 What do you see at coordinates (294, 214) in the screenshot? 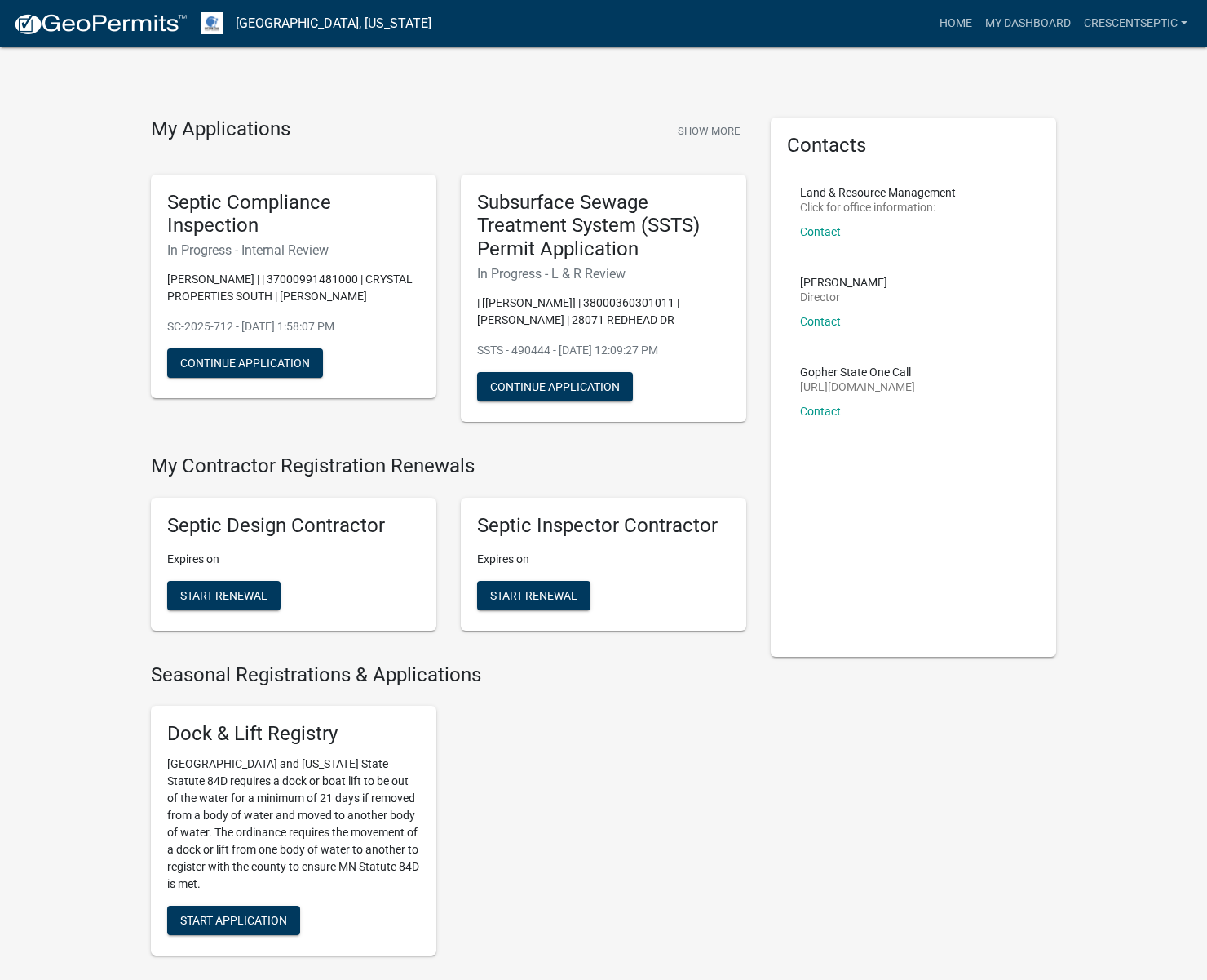
I see `h5: Septic Compliance Inspection` at bounding box center [294, 214].